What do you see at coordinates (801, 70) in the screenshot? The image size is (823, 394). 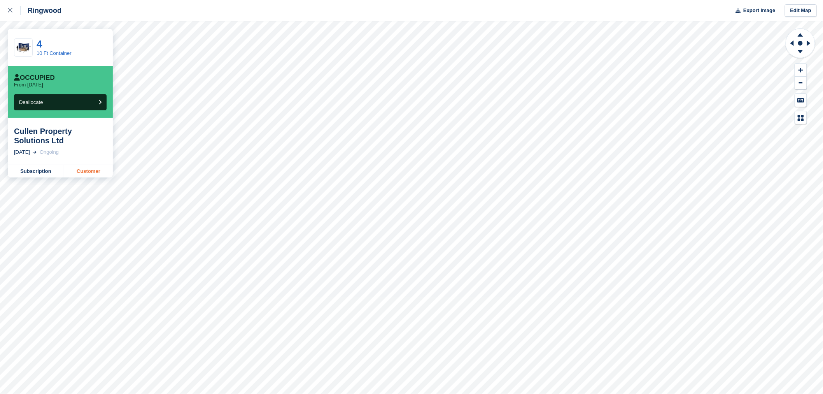 I see `button: Zoom In` at bounding box center [801, 70].